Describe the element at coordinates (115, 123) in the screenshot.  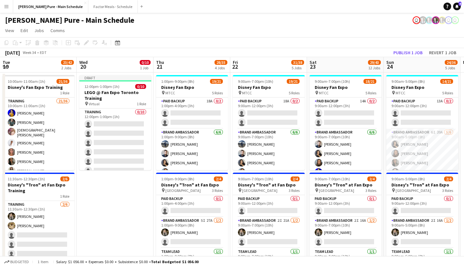
I see `div: Draft12:00pm-1:00pm (1h)0/10LEGO @ Fan Expo Toronto Training Virtual1 RoleTraining0/1012:00pm-1:0...` at that location.